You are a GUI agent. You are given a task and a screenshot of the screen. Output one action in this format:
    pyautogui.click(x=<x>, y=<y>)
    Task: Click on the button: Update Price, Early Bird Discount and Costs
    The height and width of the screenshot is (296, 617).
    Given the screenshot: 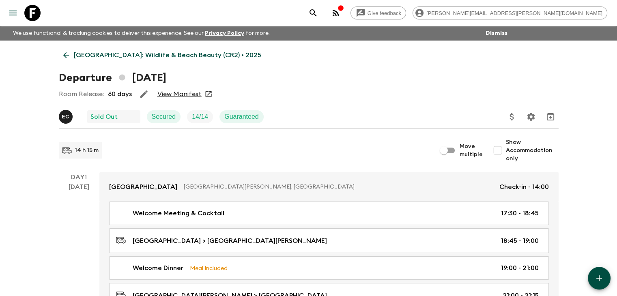 What is the action you would take?
    pyautogui.click(x=512, y=117)
    